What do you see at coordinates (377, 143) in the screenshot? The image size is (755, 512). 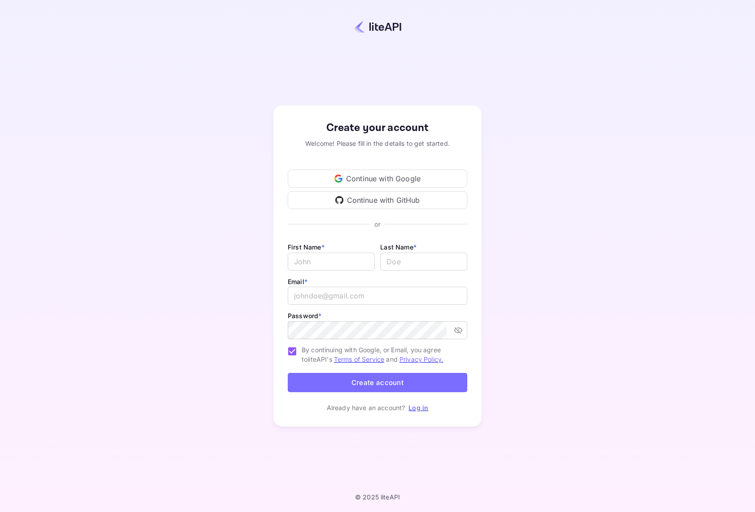 I see `div: Welcome! Please fill in the details to get started.` at bounding box center [377, 143].